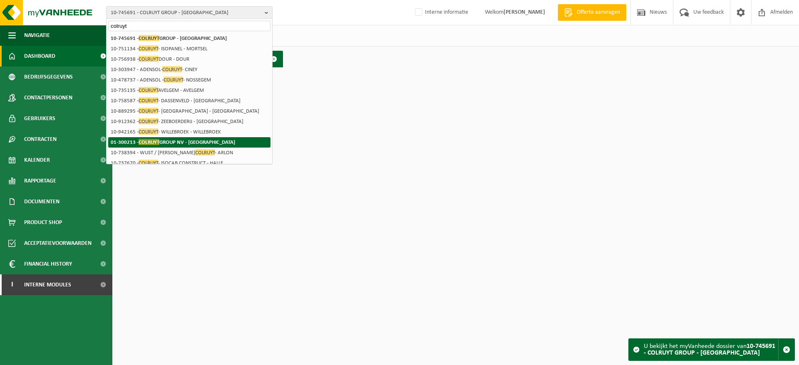  What do you see at coordinates (441, 12) in the screenshot?
I see `label: Interne informatie` at bounding box center [441, 12].